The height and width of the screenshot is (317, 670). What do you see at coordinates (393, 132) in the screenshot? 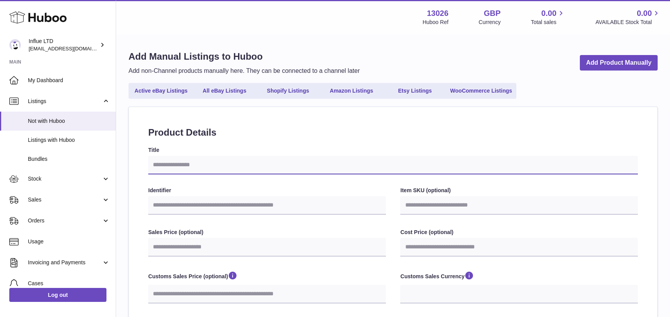
I see `h2: Product Details` at bounding box center [393, 132].